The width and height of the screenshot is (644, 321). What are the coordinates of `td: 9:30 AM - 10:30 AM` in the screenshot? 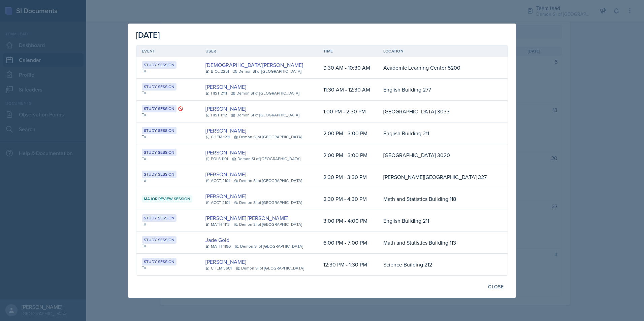 It's located at (348, 68).